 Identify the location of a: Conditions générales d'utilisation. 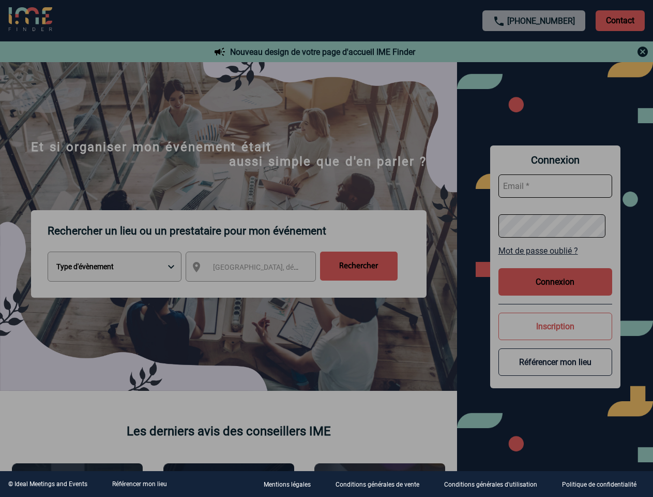
(495, 484).